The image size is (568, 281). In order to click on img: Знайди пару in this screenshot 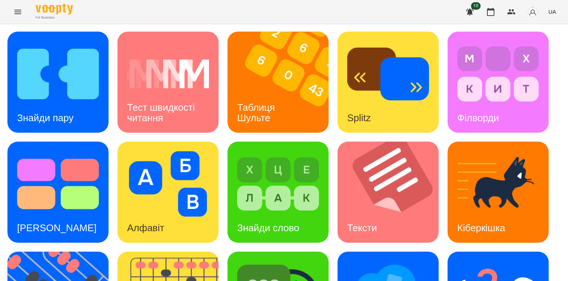, I will do `click(58, 74)`.